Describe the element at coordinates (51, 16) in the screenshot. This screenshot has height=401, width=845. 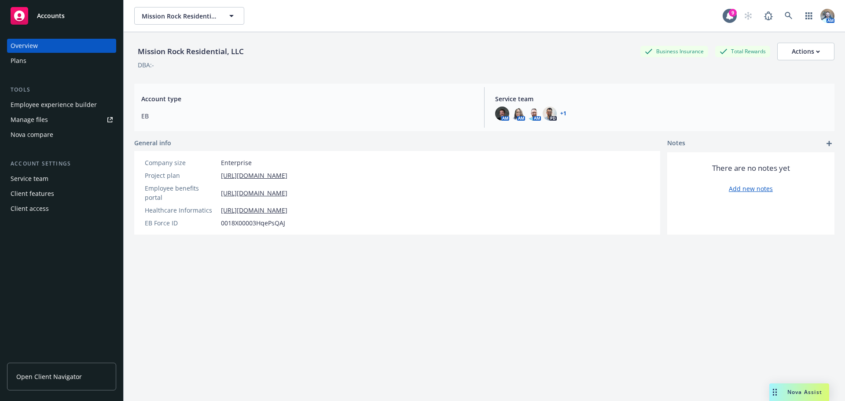
I see `span: Accounts` at that location.